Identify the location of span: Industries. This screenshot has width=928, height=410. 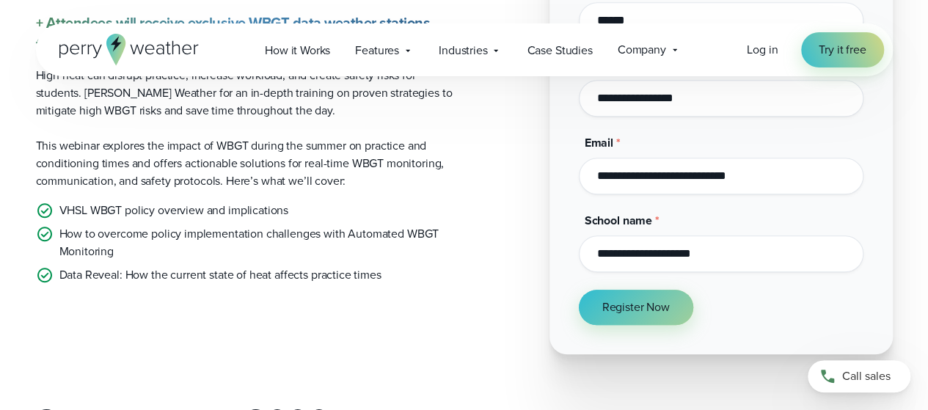
(463, 51).